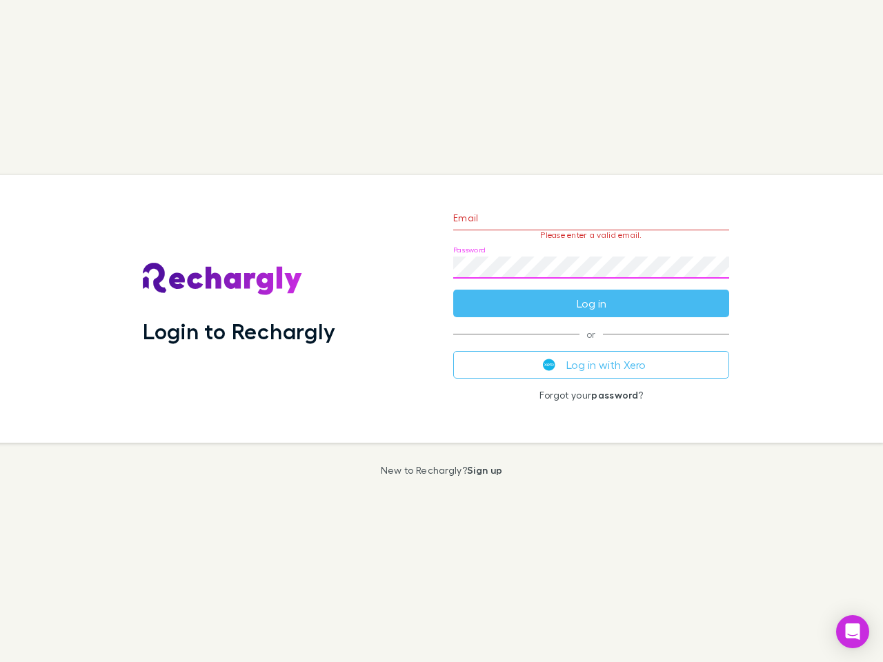 Image resolution: width=883 pixels, height=662 pixels. I want to click on a: Sign up, so click(484, 470).